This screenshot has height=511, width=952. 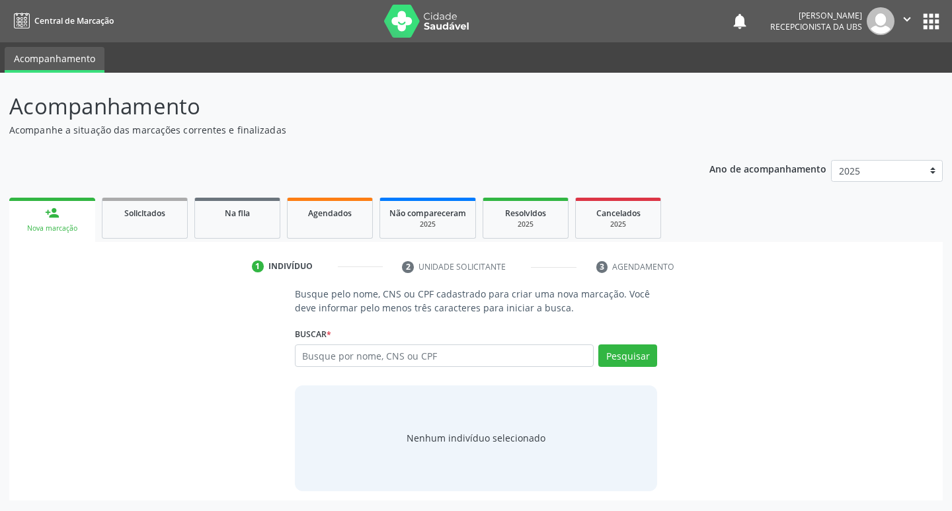 I want to click on div: 1, so click(x=258, y=267).